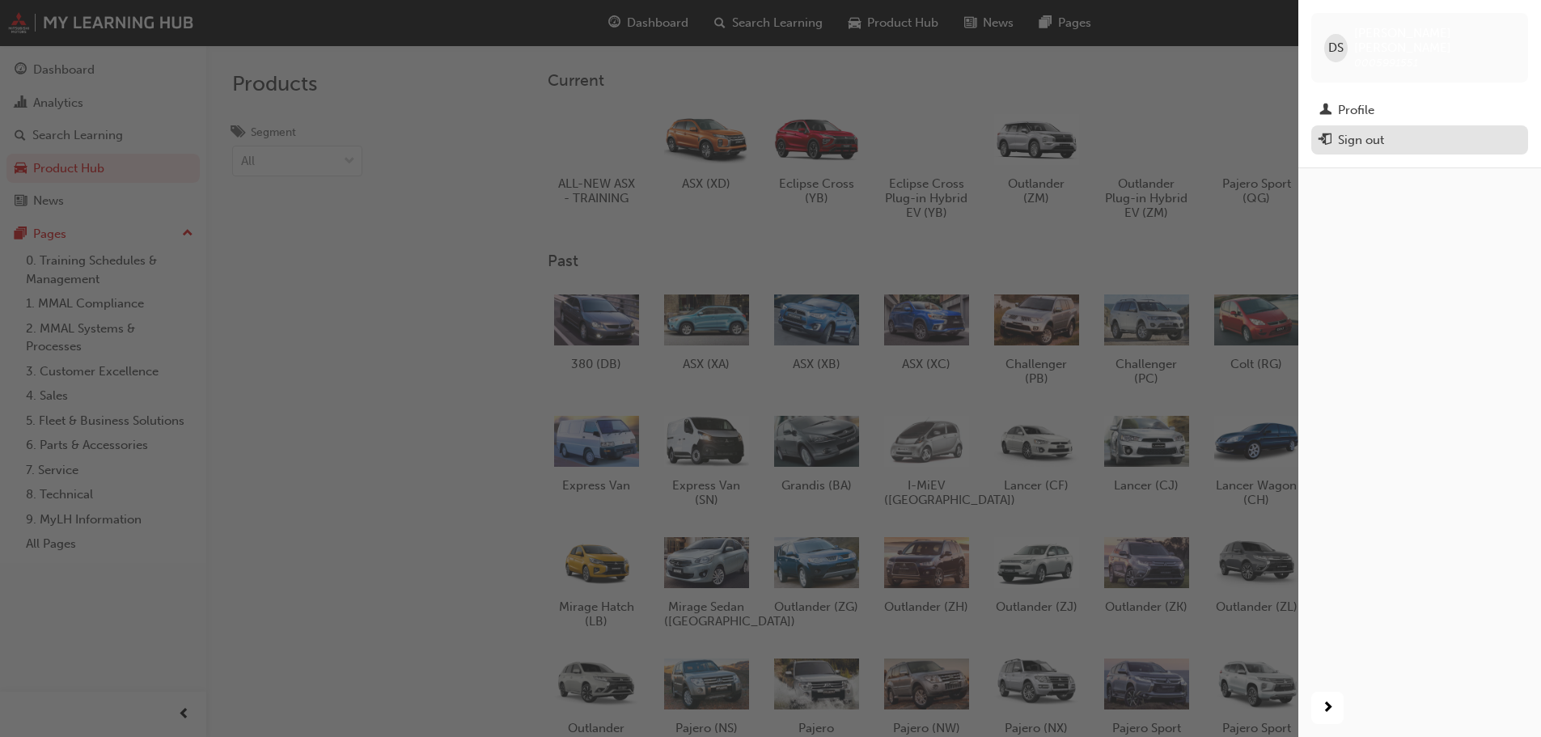  I want to click on span: next-icon, so click(1328, 708).